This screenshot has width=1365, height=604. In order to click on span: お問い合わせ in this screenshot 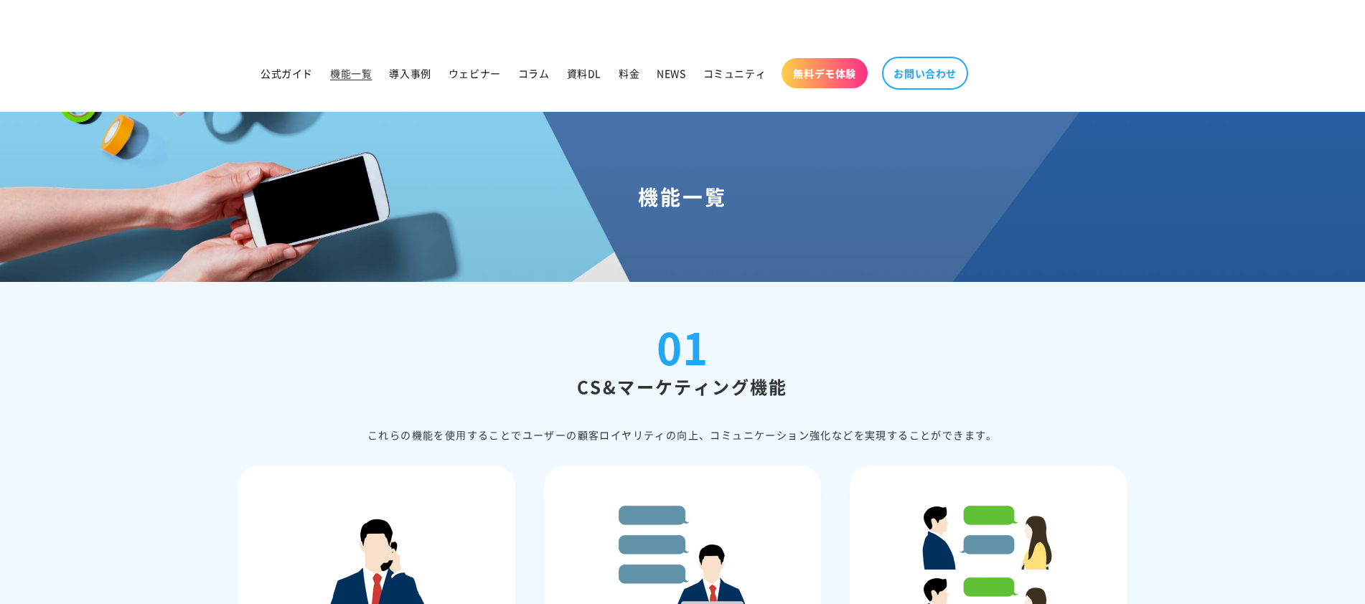, I will do `click(925, 73)`.